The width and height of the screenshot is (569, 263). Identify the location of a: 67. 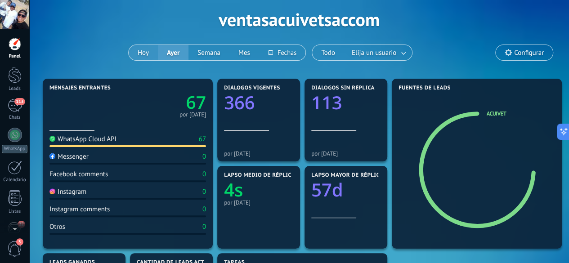
(167, 102).